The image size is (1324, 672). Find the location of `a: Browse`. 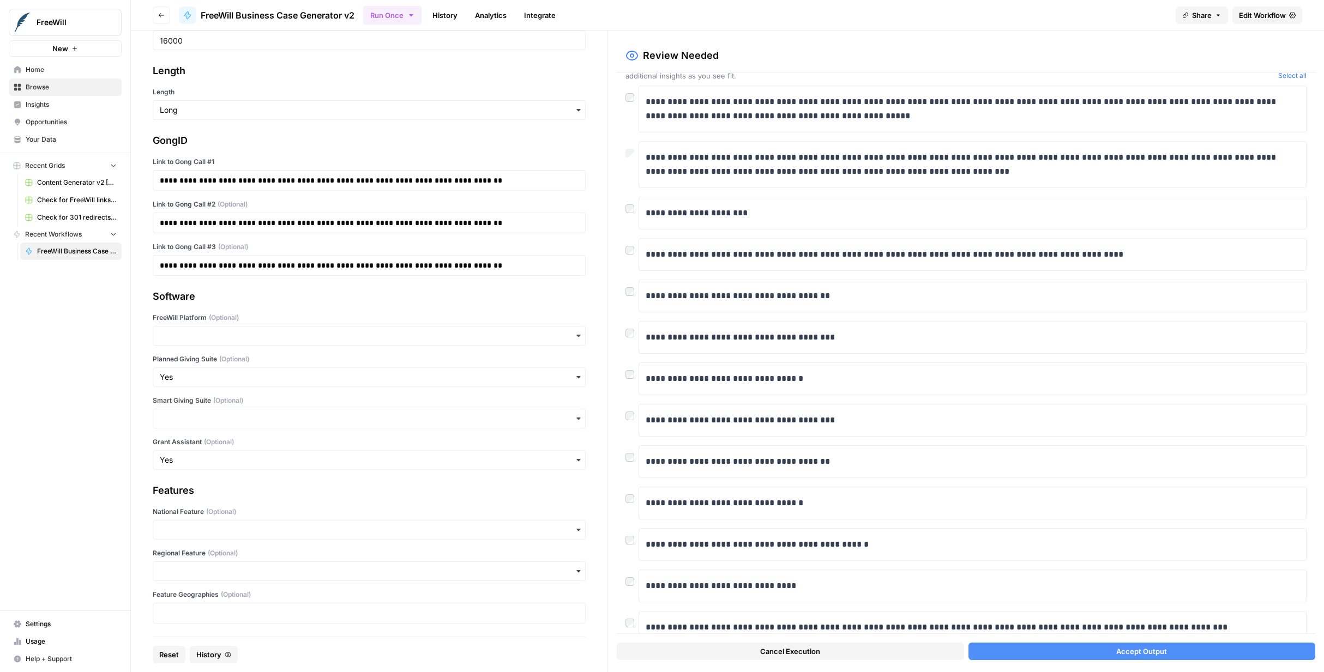

a: Browse is located at coordinates (65, 87).